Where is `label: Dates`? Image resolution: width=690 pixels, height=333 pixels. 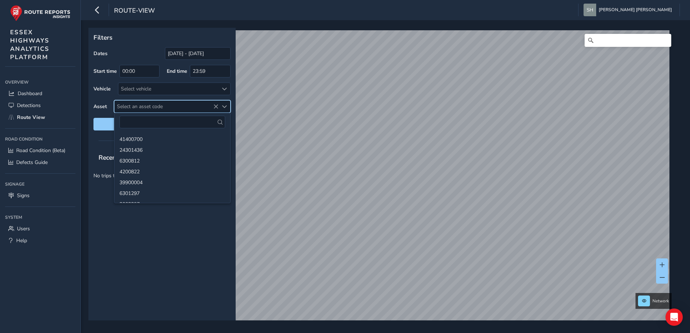 label: Dates is located at coordinates (100, 53).